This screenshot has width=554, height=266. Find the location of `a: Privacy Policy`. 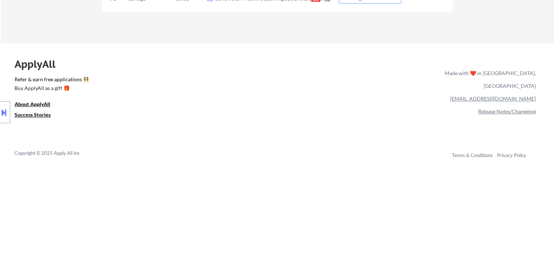

a: Privacy Policy is located at coordinates (512, 155).